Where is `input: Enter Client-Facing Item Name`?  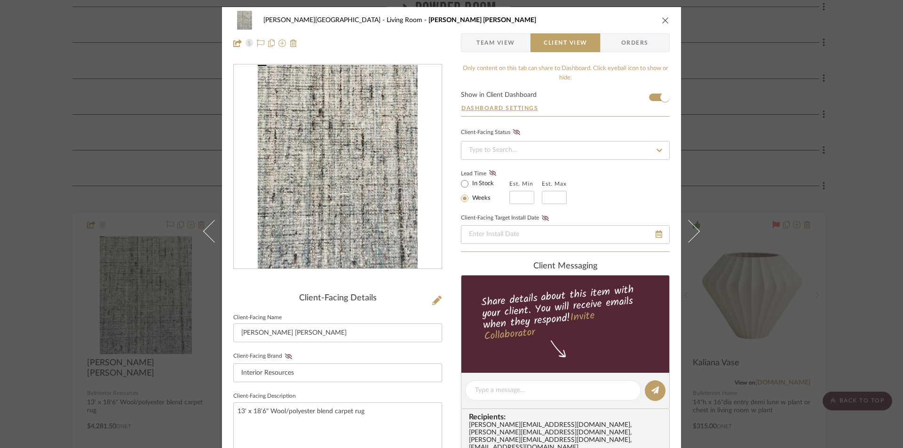
input: Enter Client-Facing Item Name is located at coordinates (338, 333).